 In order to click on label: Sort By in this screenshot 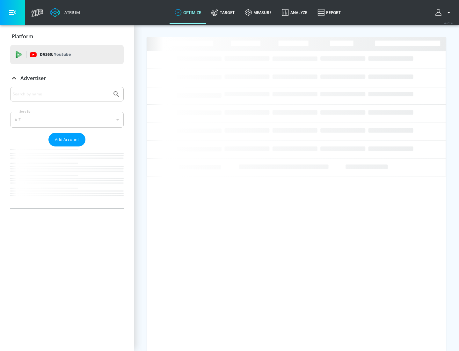, I will do `click(25, 111)`.